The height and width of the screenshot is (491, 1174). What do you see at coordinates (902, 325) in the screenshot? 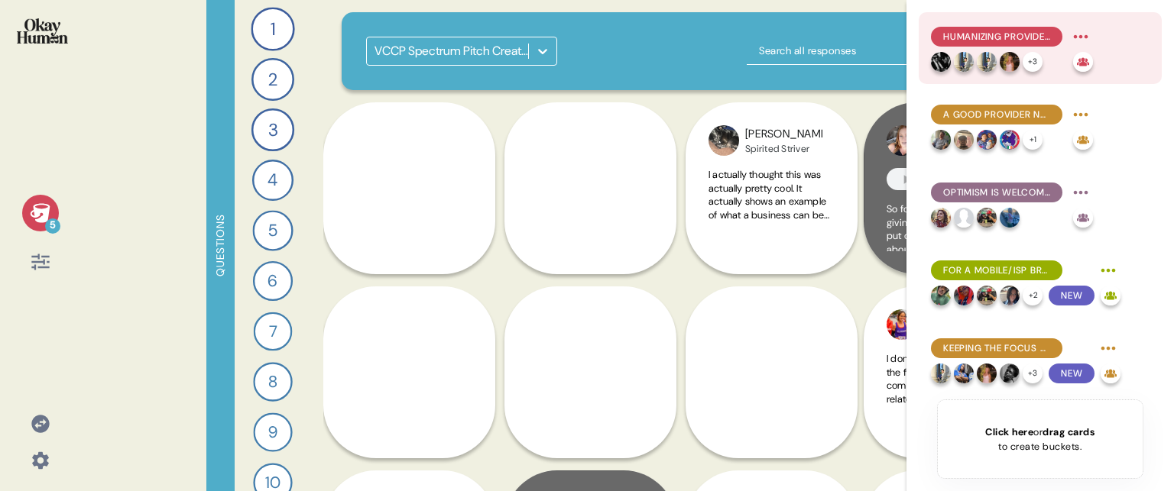
I see `img: profilepic_6853729384716844.jpg` at bounding box center [902, 325].